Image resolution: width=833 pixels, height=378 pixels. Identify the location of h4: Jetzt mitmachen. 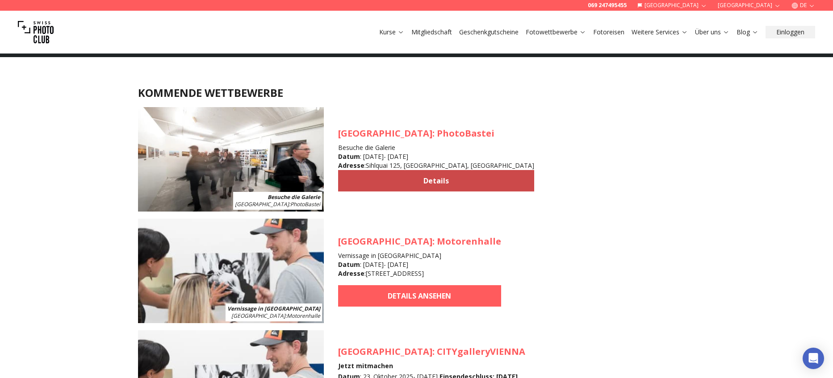
(431, 366).